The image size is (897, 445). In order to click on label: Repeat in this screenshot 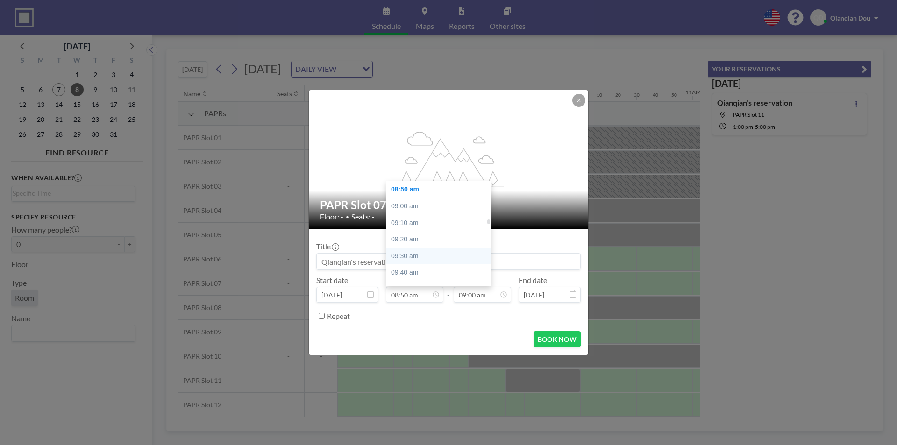, I will do `click(338, 316)`.